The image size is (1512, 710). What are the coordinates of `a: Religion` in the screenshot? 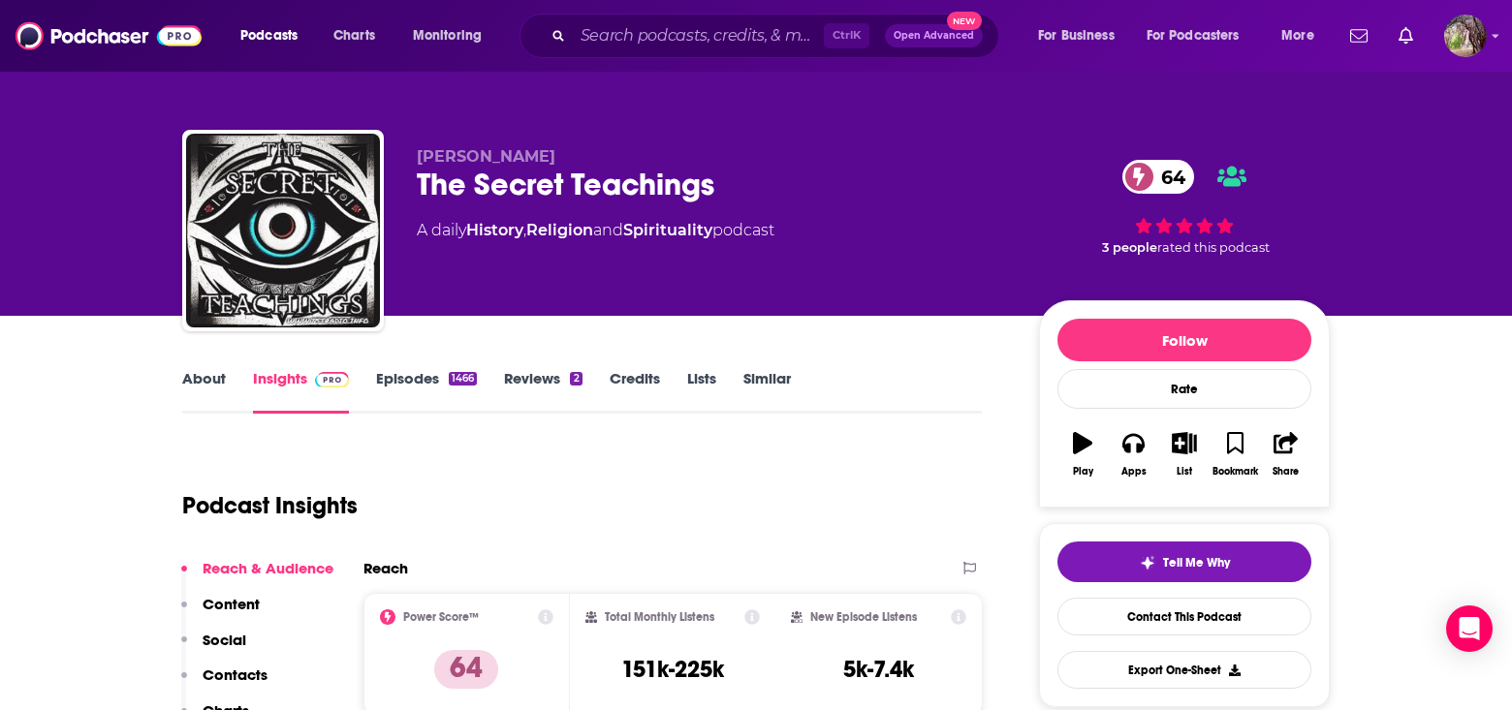 It's located at (559, 230).